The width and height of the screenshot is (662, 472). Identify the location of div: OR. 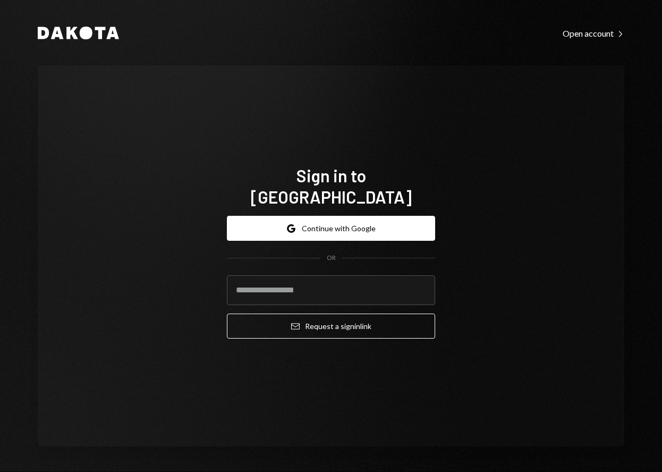
(331, 258).